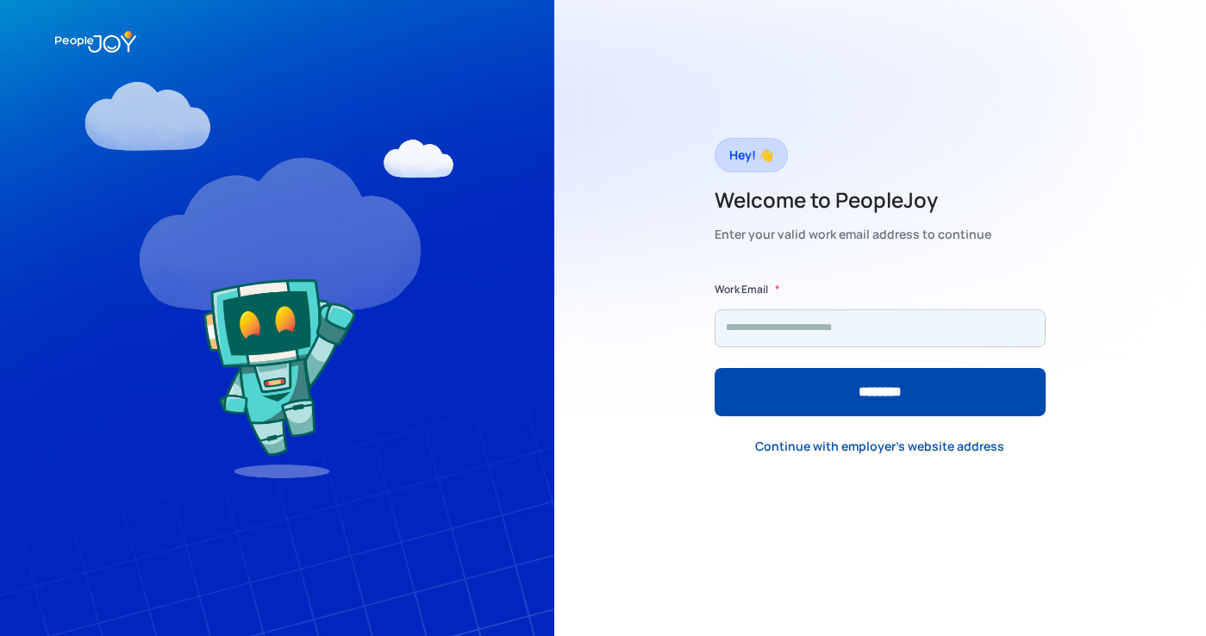 This screenshot has height=636, width=1206. I want to click on div: Enter your valid work email address to continue, so click(852, 234).